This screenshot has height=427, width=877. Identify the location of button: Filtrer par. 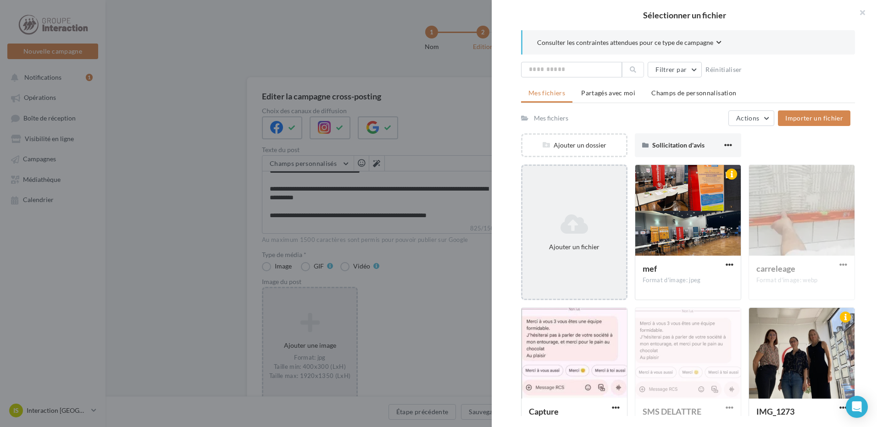
(675, 70).